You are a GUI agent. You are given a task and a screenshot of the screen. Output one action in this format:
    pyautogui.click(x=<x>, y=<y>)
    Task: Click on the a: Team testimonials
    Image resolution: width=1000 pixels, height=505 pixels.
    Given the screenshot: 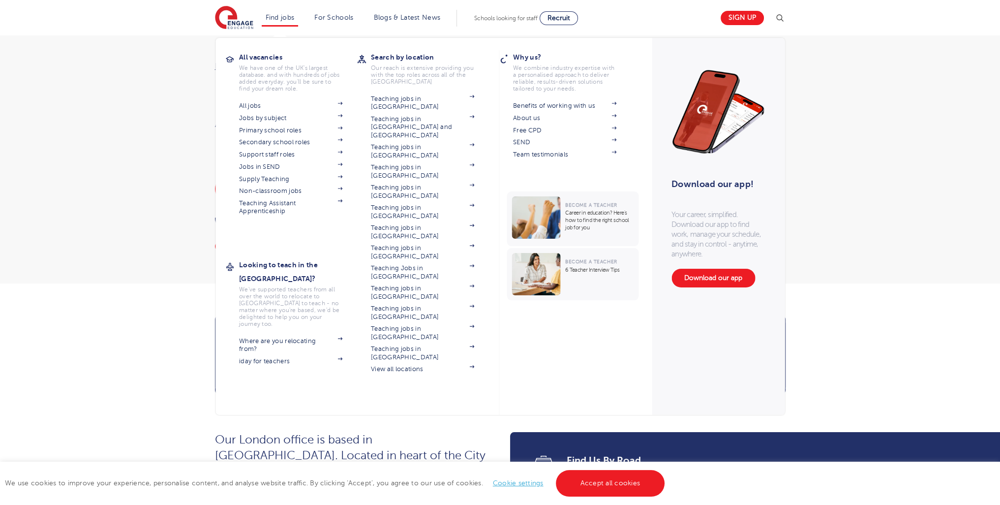 What is the action you would take?
    pyautogui.click(x=565, y=155)
    